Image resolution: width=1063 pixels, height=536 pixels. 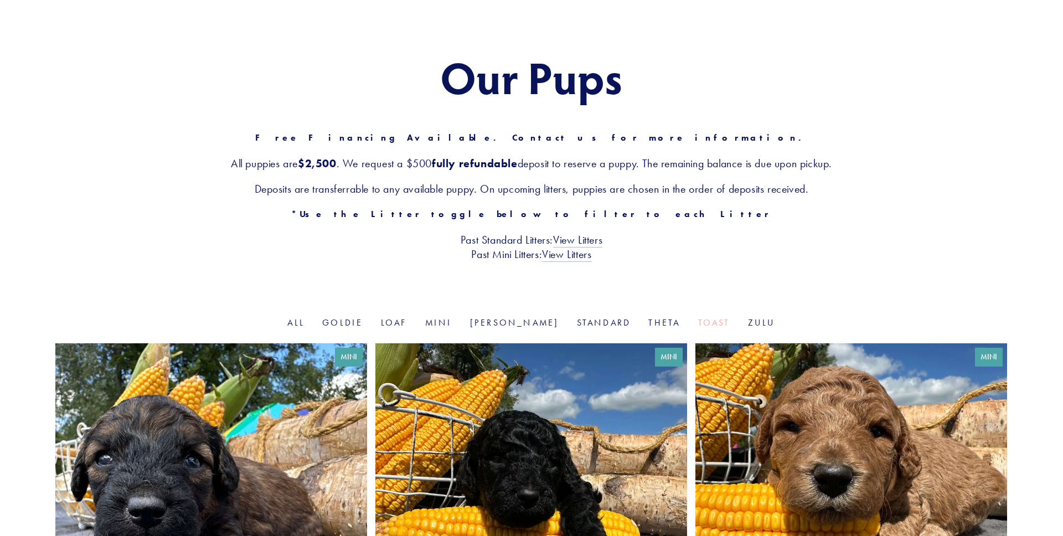 What do you see at coordinates (531, 214) in the screenshot?
I see `strong: *Use the Litter toggle below to filter to each Litter` at bounding box center [531, 214].